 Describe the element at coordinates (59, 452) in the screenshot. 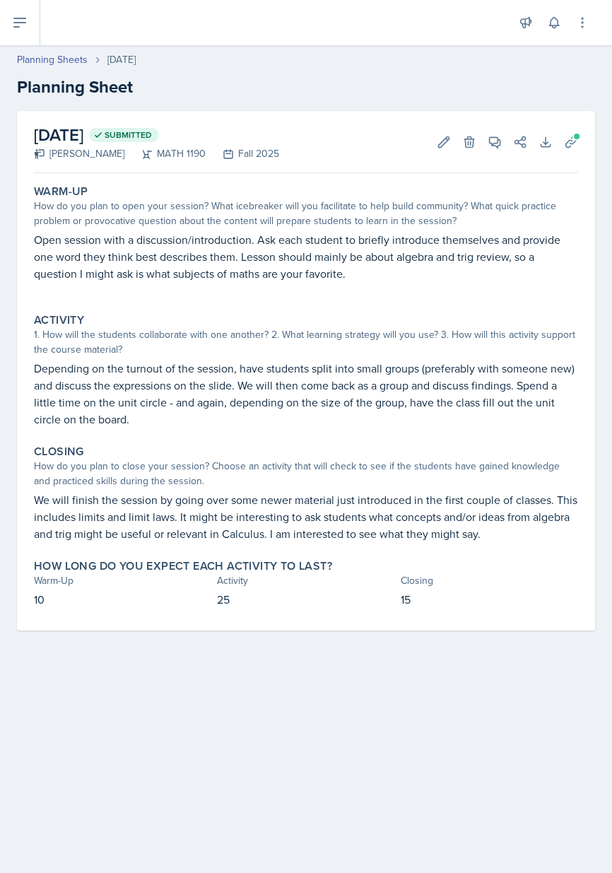

I see `label: Closing` at that location.